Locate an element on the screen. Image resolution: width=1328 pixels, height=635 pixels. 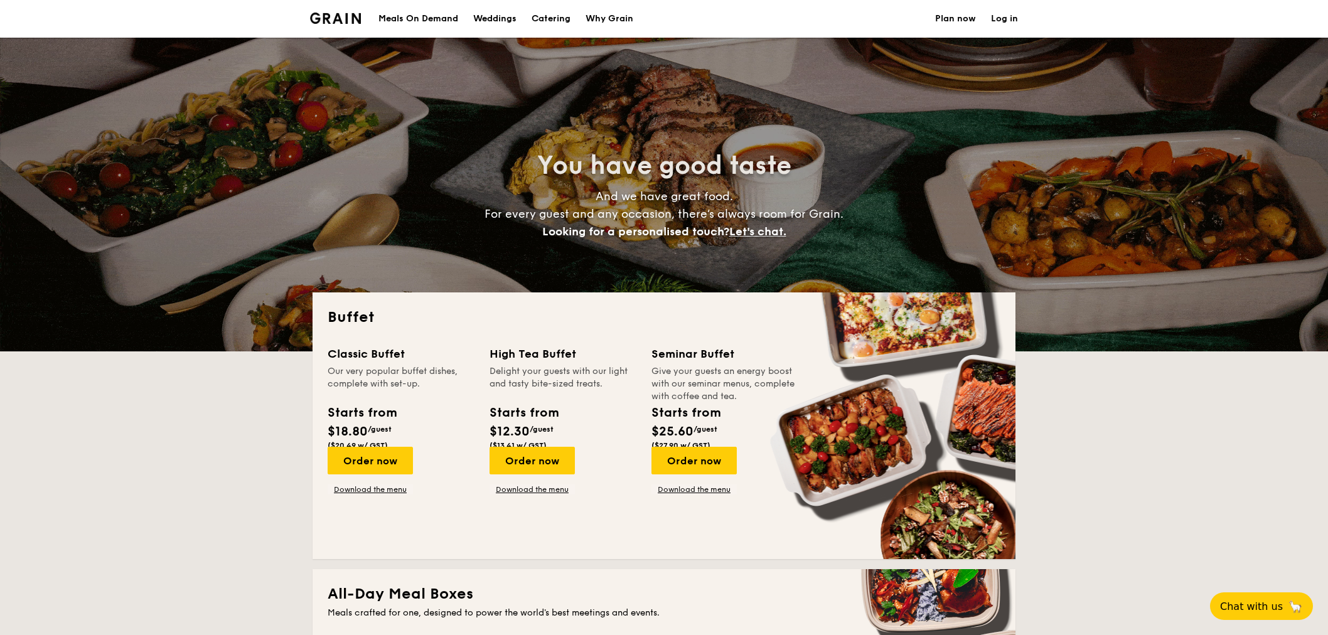
div: High Tea Buffet is located at coordinates (563, 354).